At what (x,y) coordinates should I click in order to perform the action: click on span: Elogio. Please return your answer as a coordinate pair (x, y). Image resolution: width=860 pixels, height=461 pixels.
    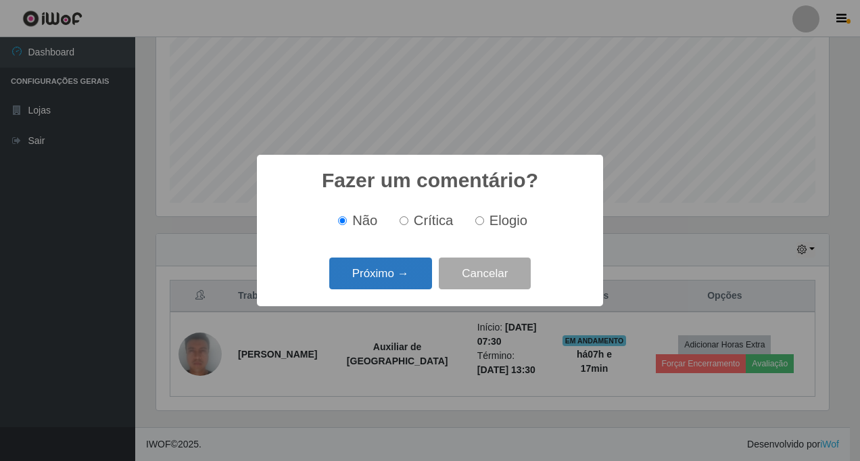
    Looking at the image, I should click on (509, 221).